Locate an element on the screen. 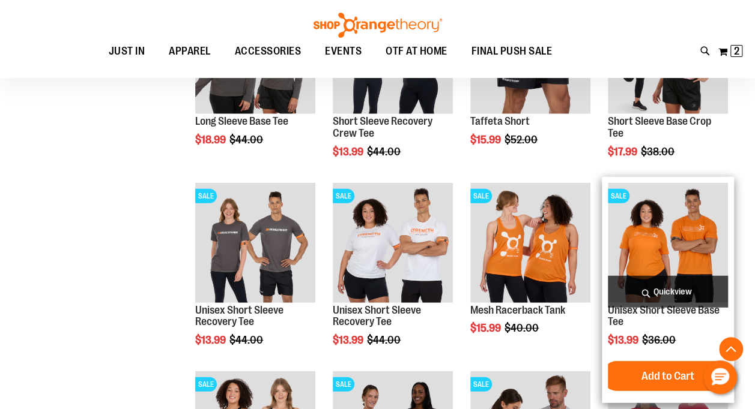 Image resolution: width=755 pixels, height=409 pixels. span: $38.00 is located at coordinates (658, 152).